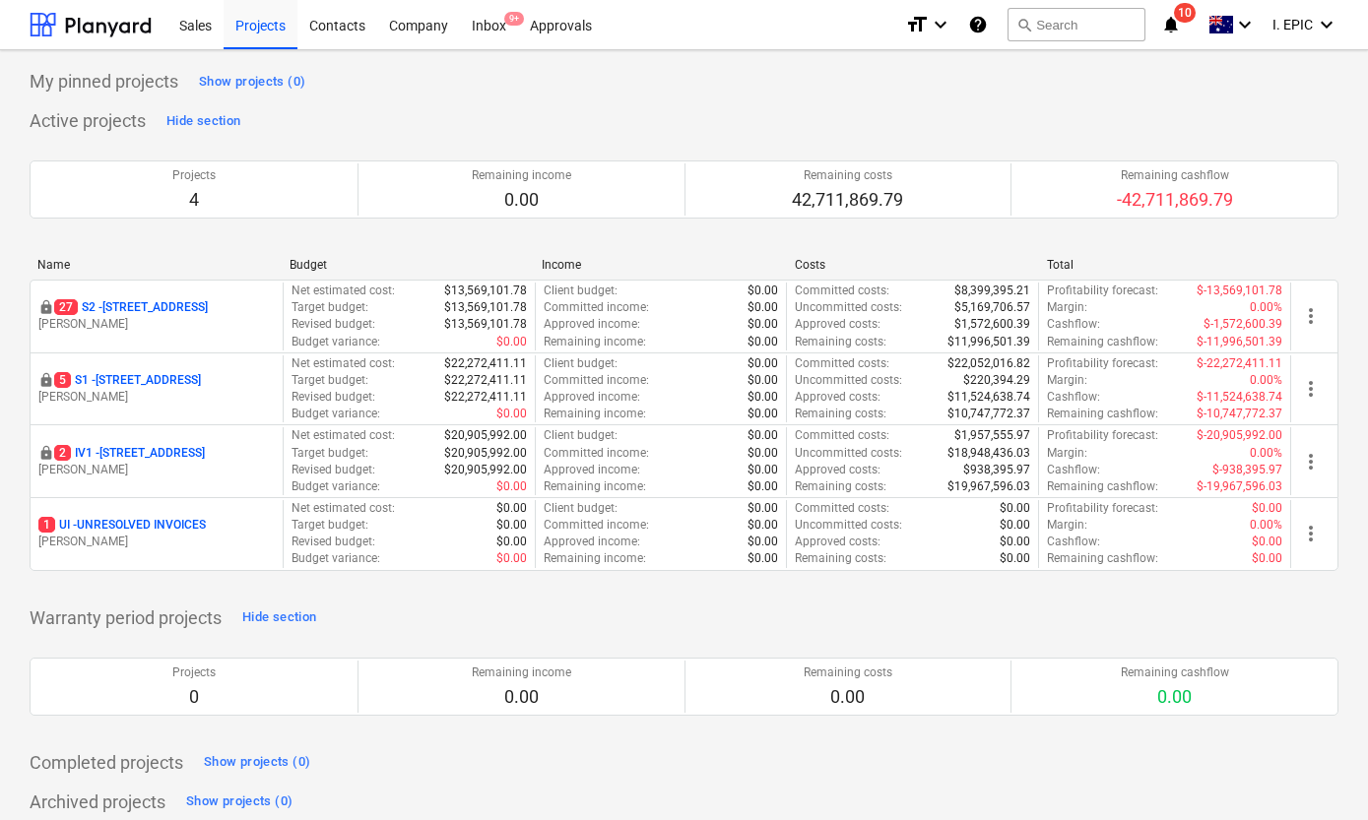 The image size is (1368, 820). What do you see at coordinates (1239, 435) in the screenshot?
I see `p: $-20,905,992.00` at bounding box center [1239, 435].